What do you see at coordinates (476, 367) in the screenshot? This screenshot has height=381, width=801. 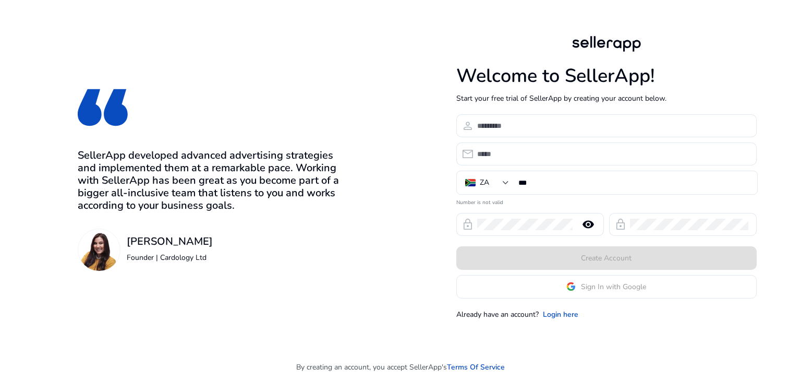 I see `a: Terms Of Service` at bounding box center [476, 367].